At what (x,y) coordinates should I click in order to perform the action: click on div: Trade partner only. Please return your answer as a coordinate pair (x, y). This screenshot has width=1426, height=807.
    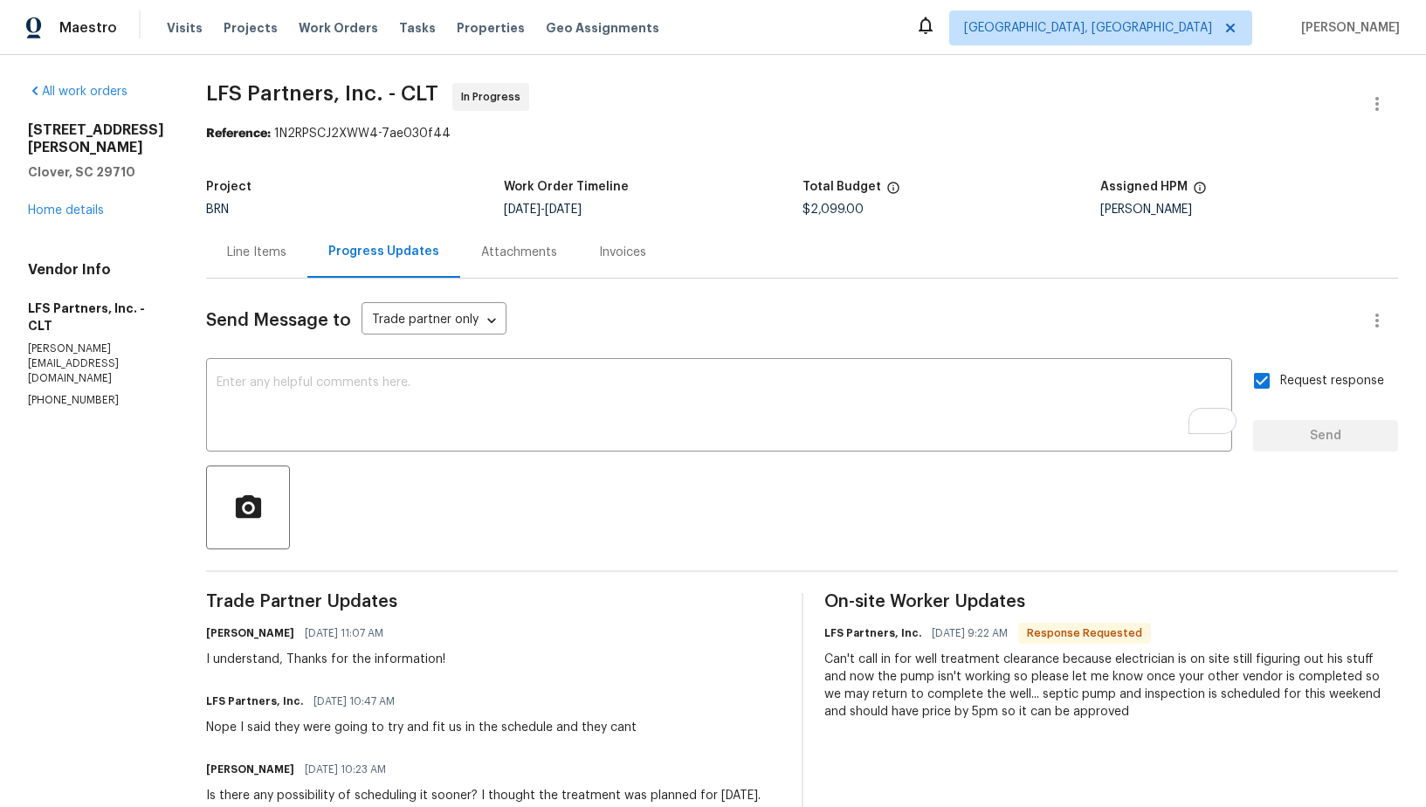
    Looking at the image, I should click on (434, 321).